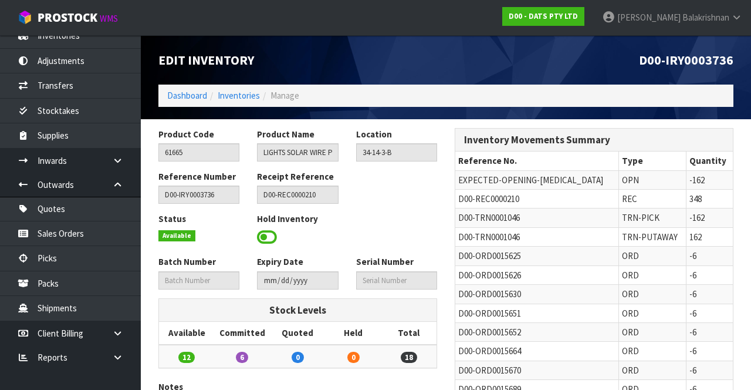  I want to click on th: Type, so click(652, 161).